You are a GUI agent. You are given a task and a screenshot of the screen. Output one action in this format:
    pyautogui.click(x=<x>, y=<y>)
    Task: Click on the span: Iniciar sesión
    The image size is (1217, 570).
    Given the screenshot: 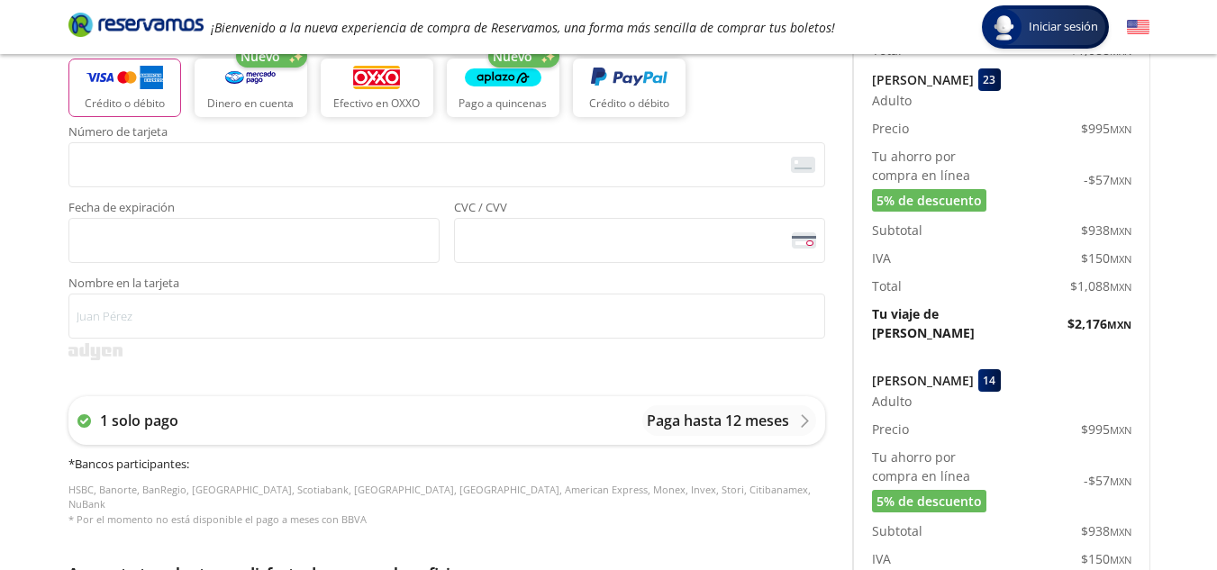 What is the action you would take?
    pyautogui.click(x=1063, y=27)
    